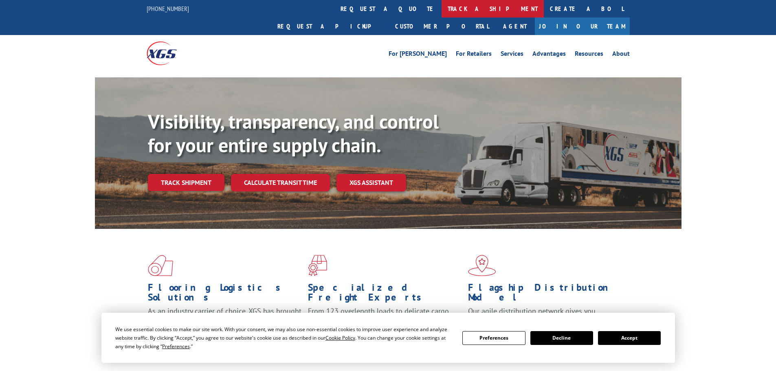  Describe the element at coordinates (371, 183) in the screenshot. I see `a: XGS ASSISTANT` at that location.